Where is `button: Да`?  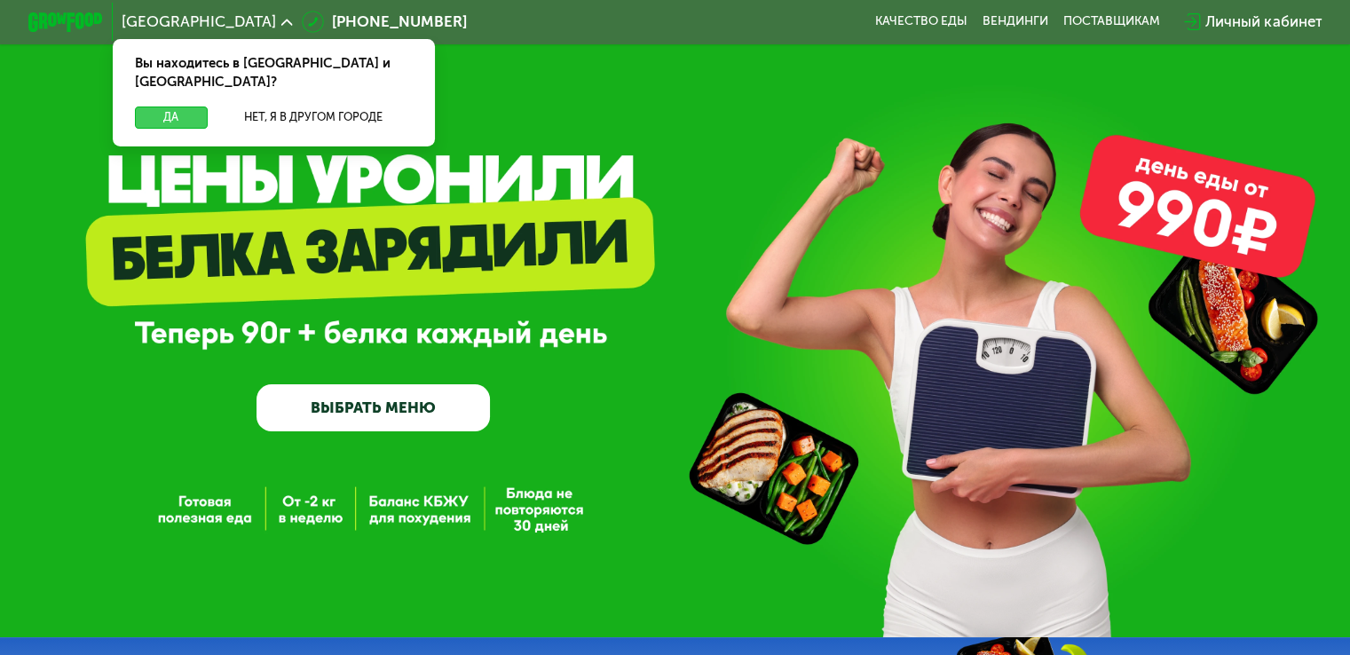 button: Да is located at coordinates (170, 117).